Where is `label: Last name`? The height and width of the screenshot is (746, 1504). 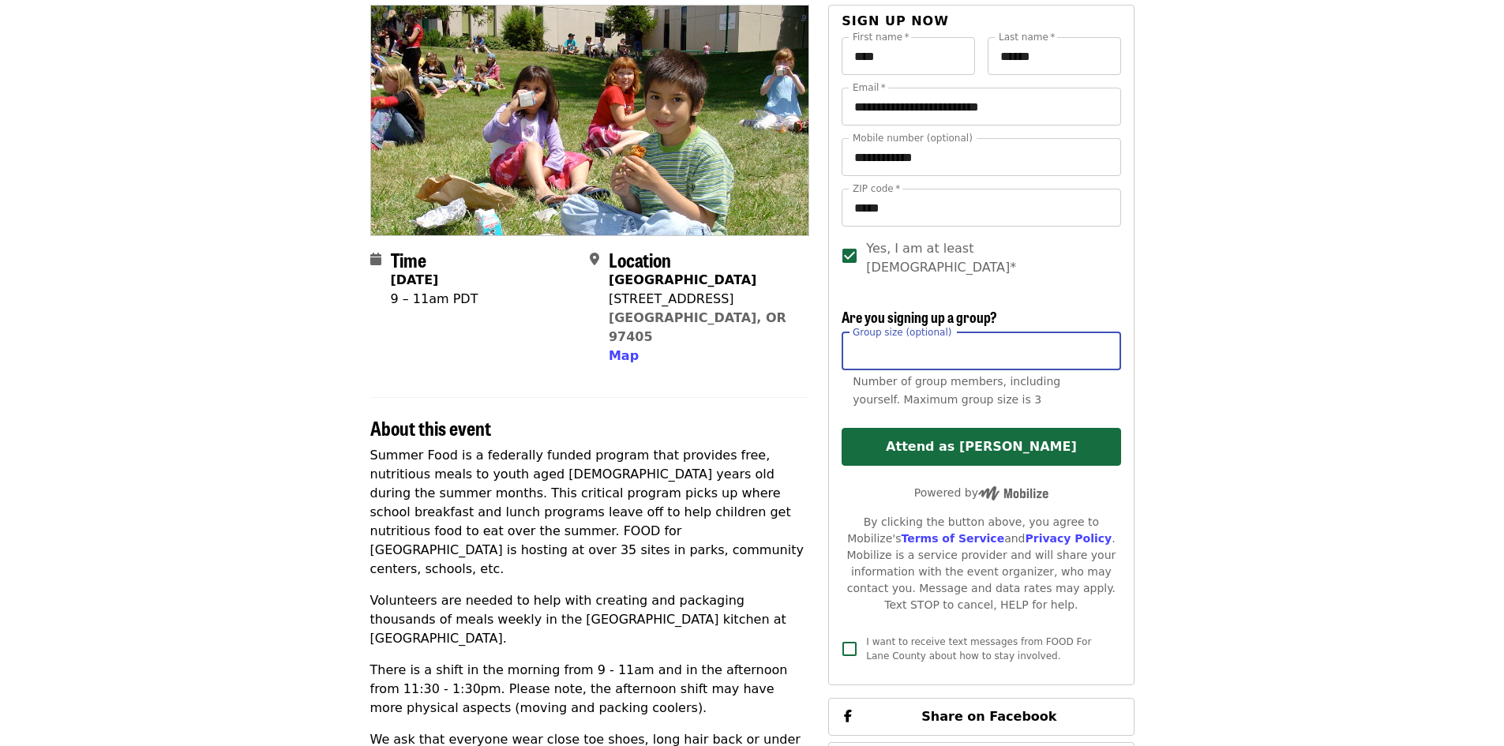 label: Last name is located at coordinates (1026, 37).